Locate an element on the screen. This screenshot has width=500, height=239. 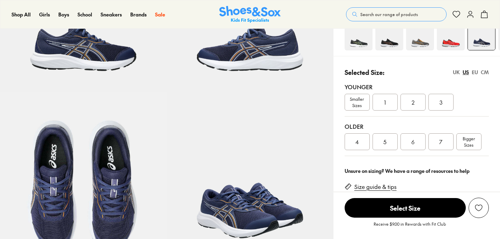
span: Sale is located at coordinates (160, 14).